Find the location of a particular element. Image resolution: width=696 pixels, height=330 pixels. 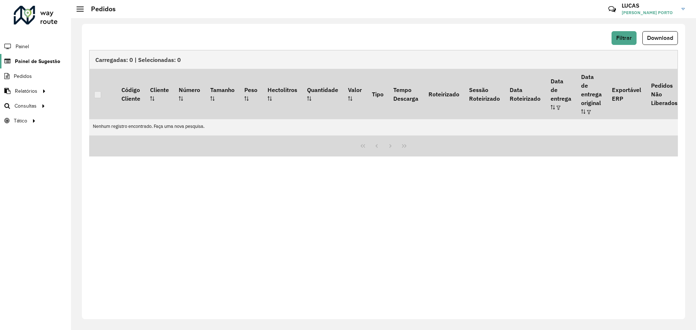

h2: Pedidos is located at coordinates (100, 9).